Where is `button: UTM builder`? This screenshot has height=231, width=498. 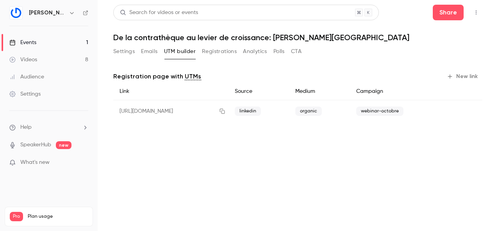
button: UTM builder is located at coordinates (180, 52).